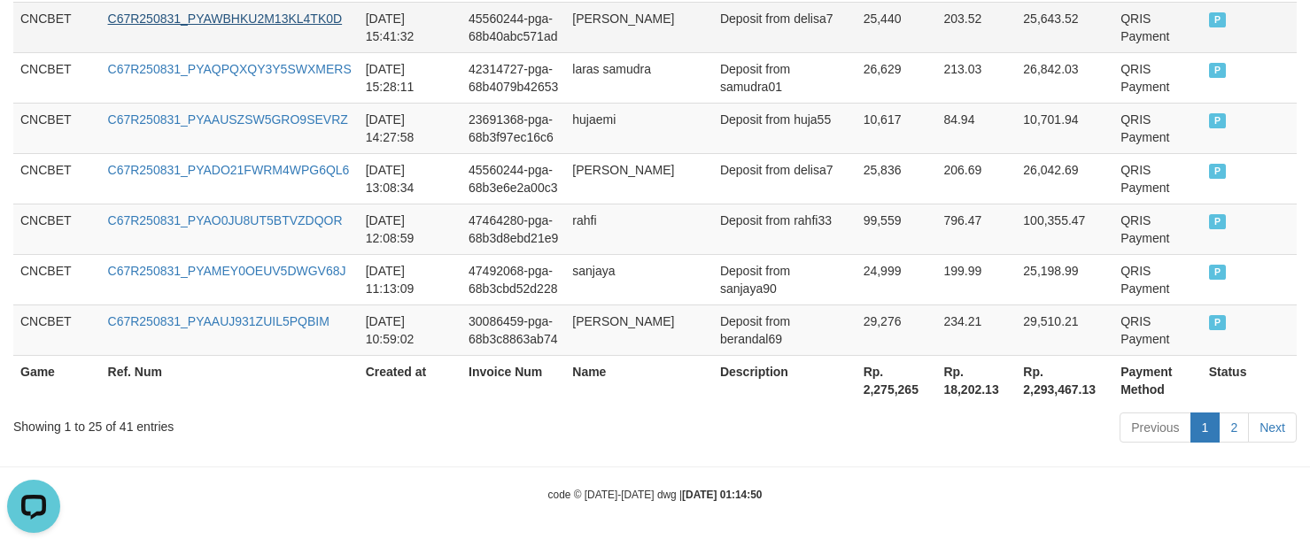  Describe the element at coordinates (785, 380) in the screenshot. I see `th: Description` at that location.